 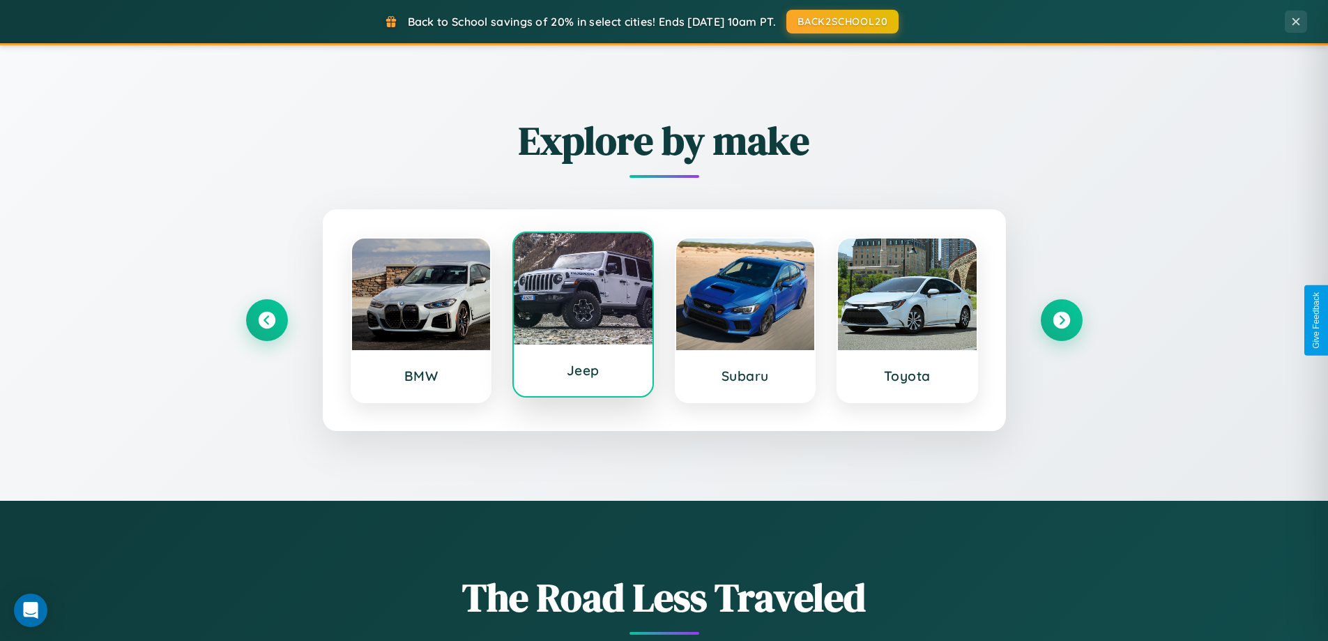 What do you see at coordinates (665, 140) in the screenshot?
I see `h2: Explore by make` at bounding box center [665, 140].